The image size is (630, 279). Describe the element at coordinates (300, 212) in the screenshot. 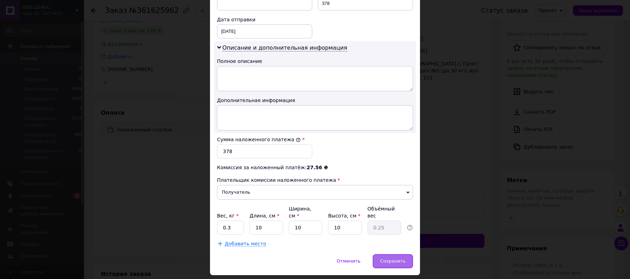

I see `label: Ширина, см` at that location.